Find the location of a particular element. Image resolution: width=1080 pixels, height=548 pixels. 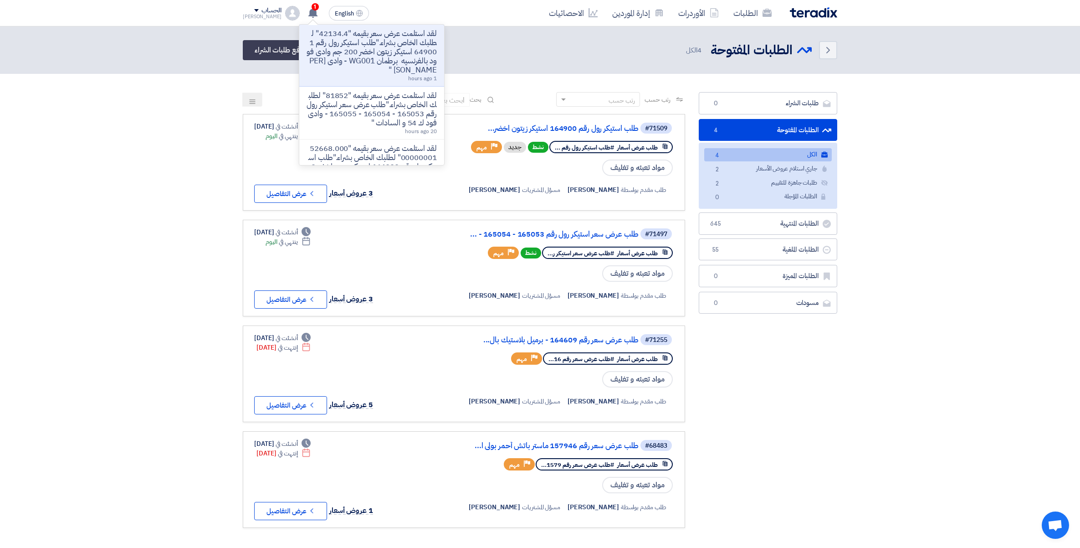

a: الطلبات المؤجلة is located at coordinates (768, 196).